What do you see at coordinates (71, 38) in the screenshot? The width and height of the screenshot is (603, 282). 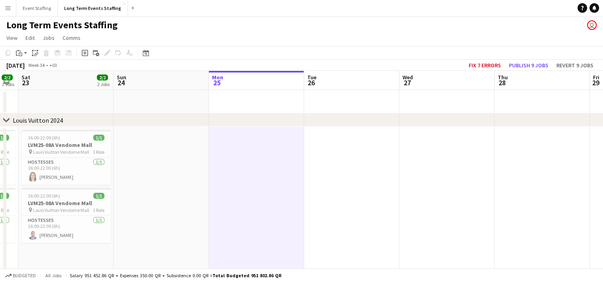 I see `a: Comms` at bounding box center [71, 38].